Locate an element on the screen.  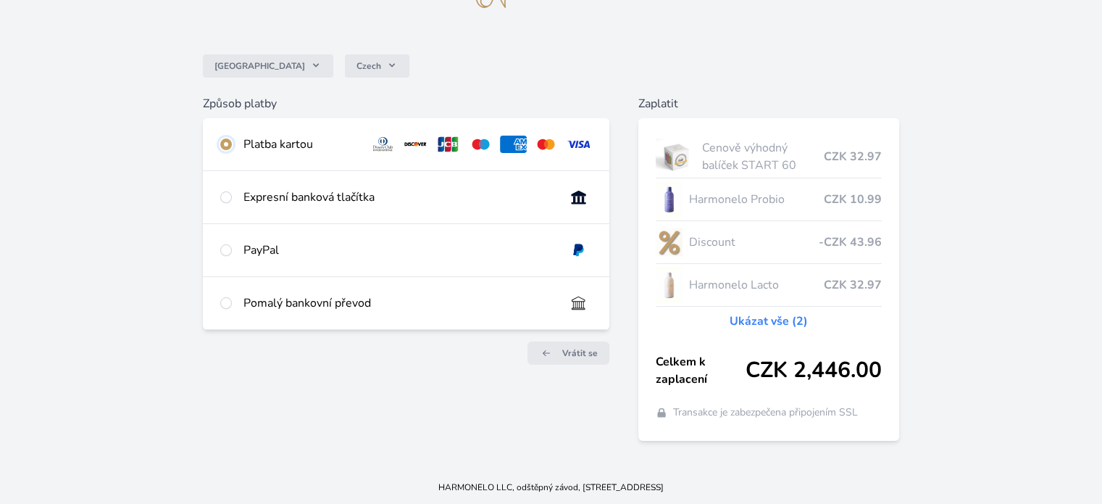
img: CLEAN_PROBIO_se_stinem_x-lo.jpg is located at coordinates (669, 199).